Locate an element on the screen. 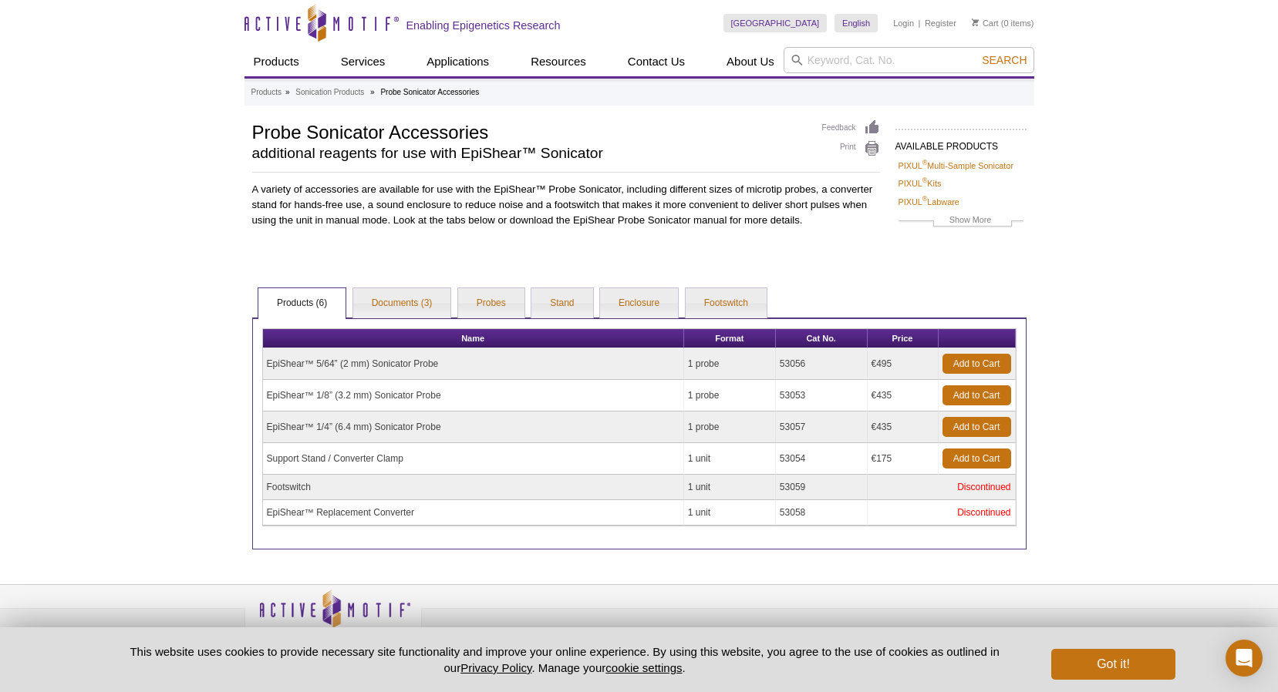 Image resolution: width=1278 pixels, height=692 pixels. input: Keyword, Cat. No. is located at coordinates (908, 60).